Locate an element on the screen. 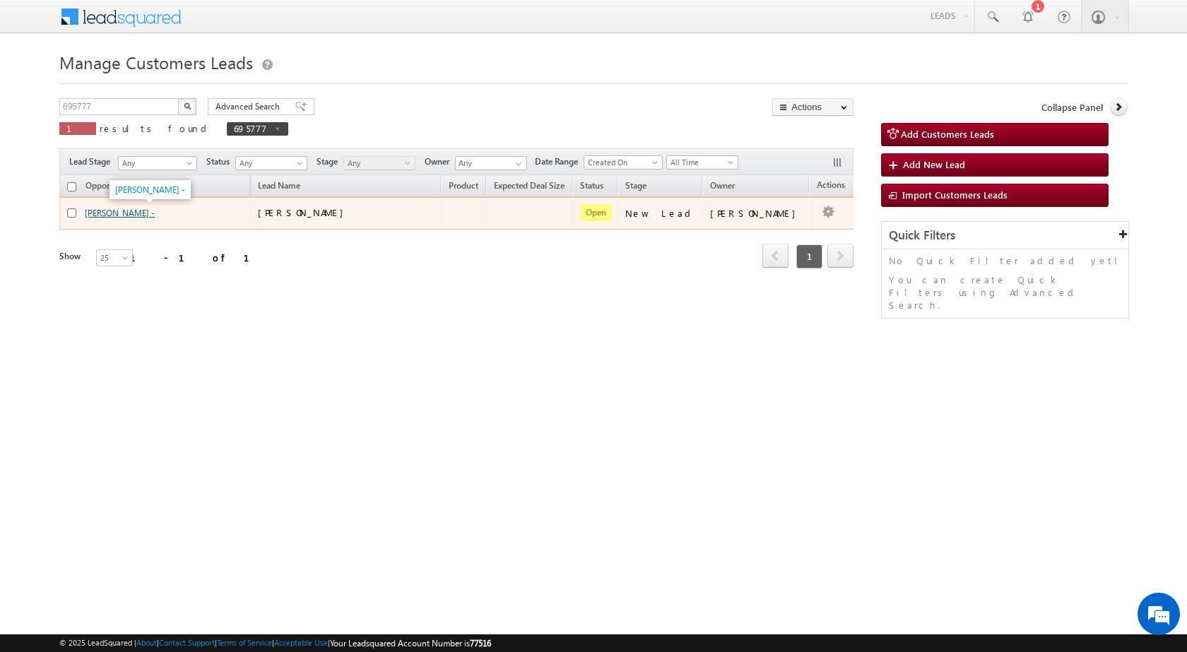 This screenshot has width=1187, height=652. a: Show All Items is located at coordinates (517, 164).